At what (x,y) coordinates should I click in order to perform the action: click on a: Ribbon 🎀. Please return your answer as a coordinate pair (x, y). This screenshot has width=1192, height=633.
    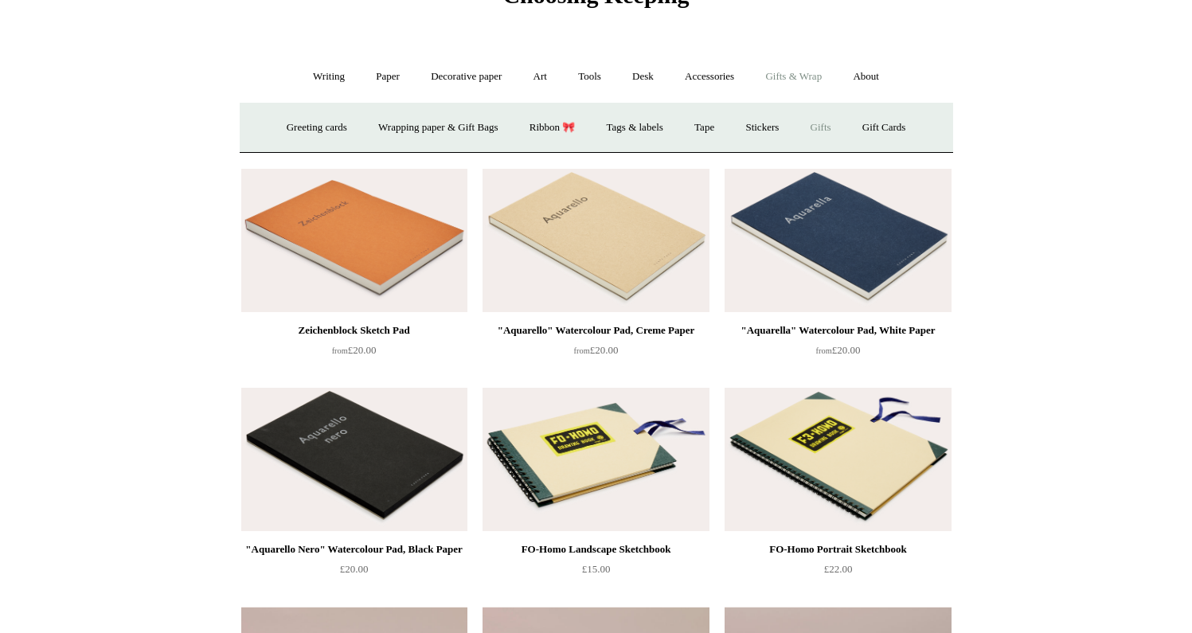
    Looking at the image, I should click on (553, 127).